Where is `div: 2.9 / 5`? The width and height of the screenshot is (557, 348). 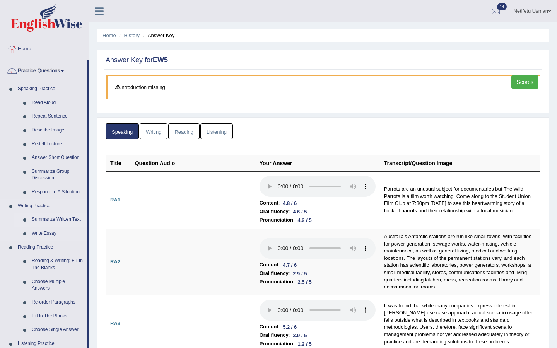
div: 2.9 / 5 is located at coordinates (300, 273).